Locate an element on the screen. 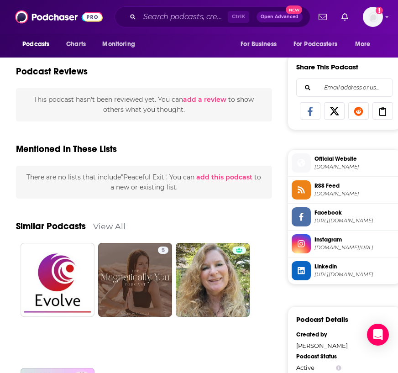 The width and height of the screenshot is (398, 373). svg: Add a profile image is located at coordinates (379, 10).